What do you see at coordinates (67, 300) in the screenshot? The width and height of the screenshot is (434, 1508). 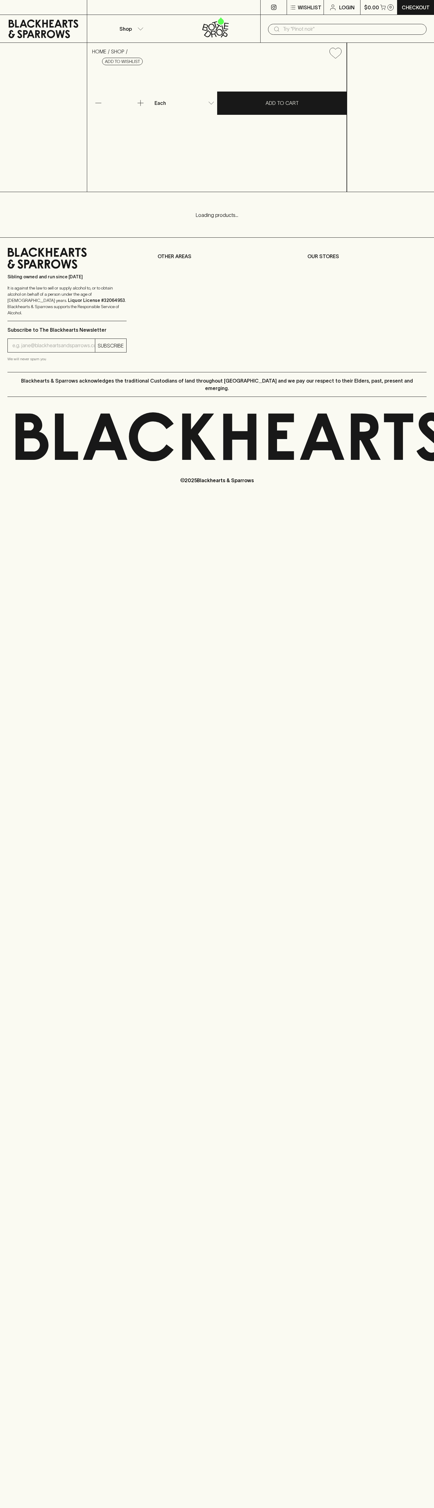 I see `p: It is against the law to sell or supply alcohol to, or to obtain alcohol on behalf of a person un...` at bounding box center [67, 300].